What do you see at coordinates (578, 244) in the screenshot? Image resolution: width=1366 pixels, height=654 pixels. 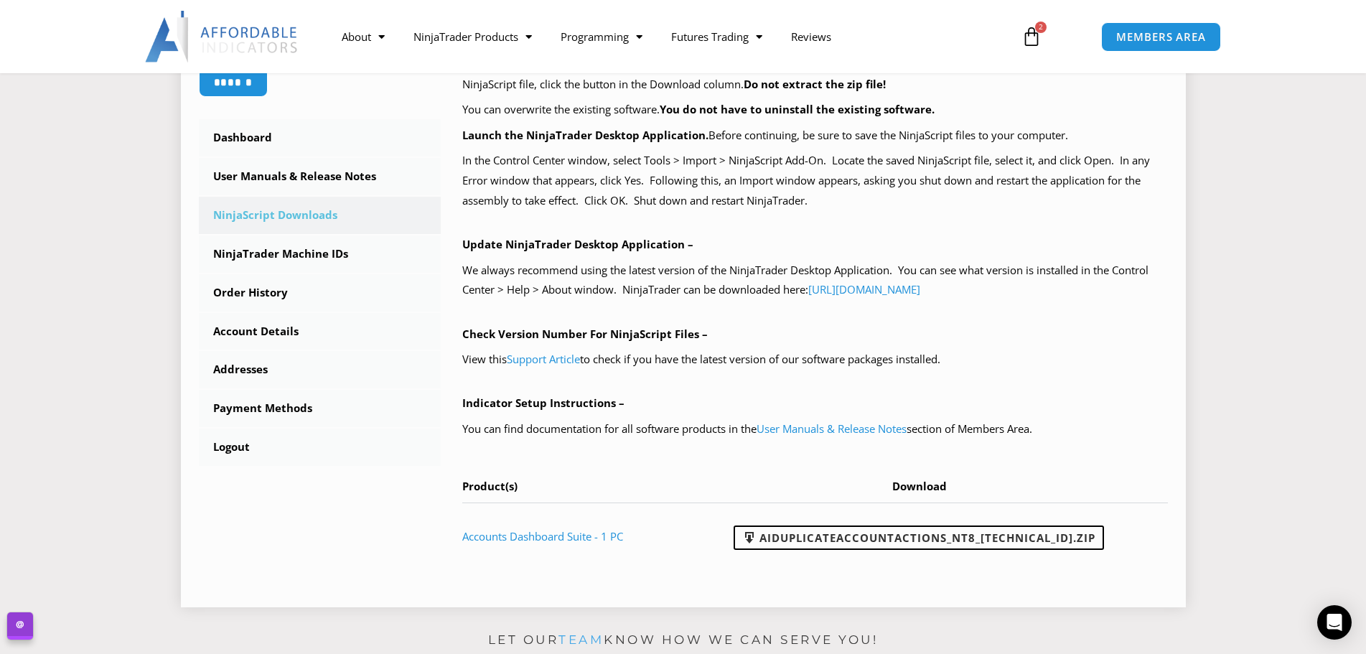 I see `b: Update NinjaTrader Desktop Application –` at bounding box center [578, 244].